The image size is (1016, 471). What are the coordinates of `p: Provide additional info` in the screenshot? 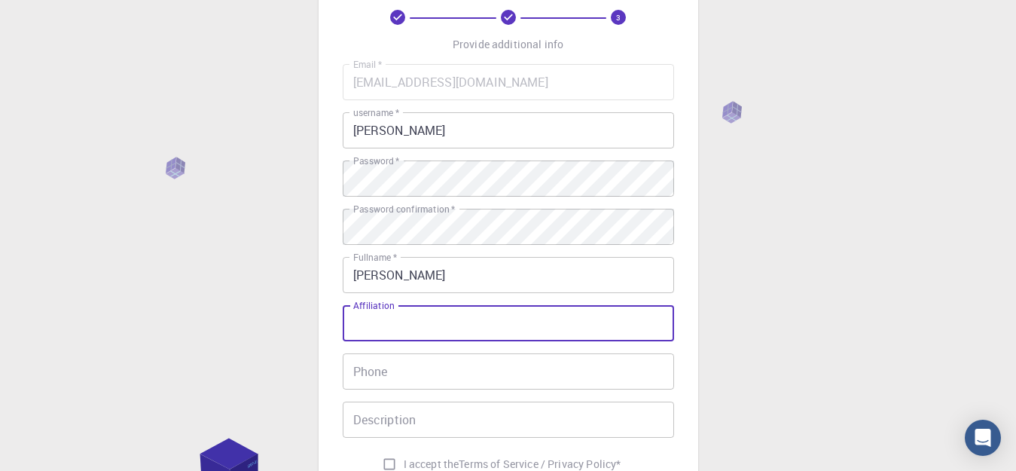 It's located at (508, 44).